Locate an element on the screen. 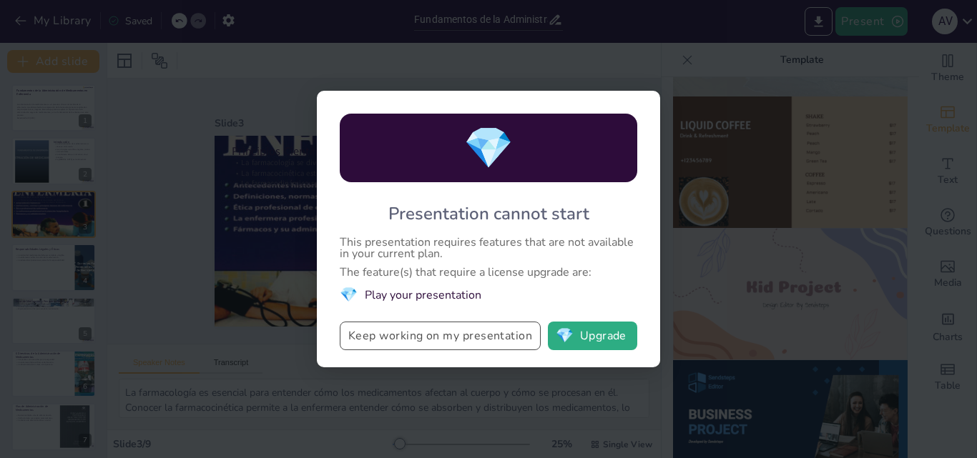 The width and height of the screenshot is (977, 458). li: Play your presentation is located at coordinates (489, 295).